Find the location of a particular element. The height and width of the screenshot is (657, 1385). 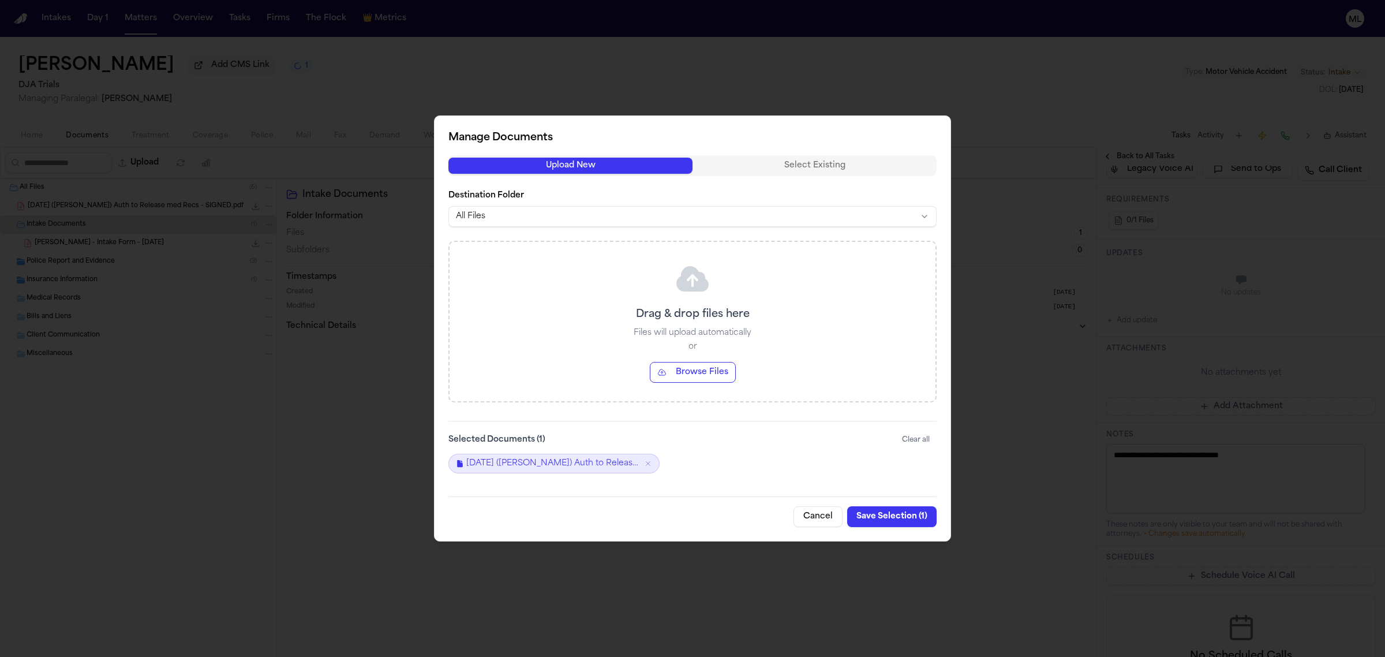

button: Remove 2025.09.09 (Aaronson) Auth to Release med Recs - SIGNED.pdf is located at coordinates (648, 464).